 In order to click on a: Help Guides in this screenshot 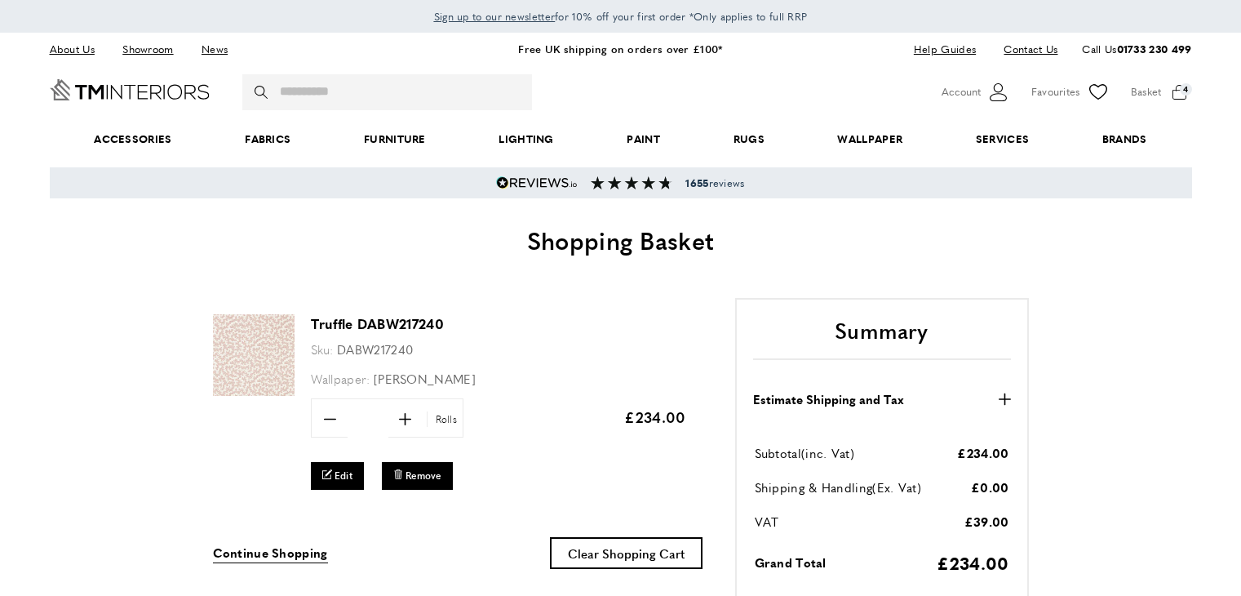, I will do `click(945, 49)`.